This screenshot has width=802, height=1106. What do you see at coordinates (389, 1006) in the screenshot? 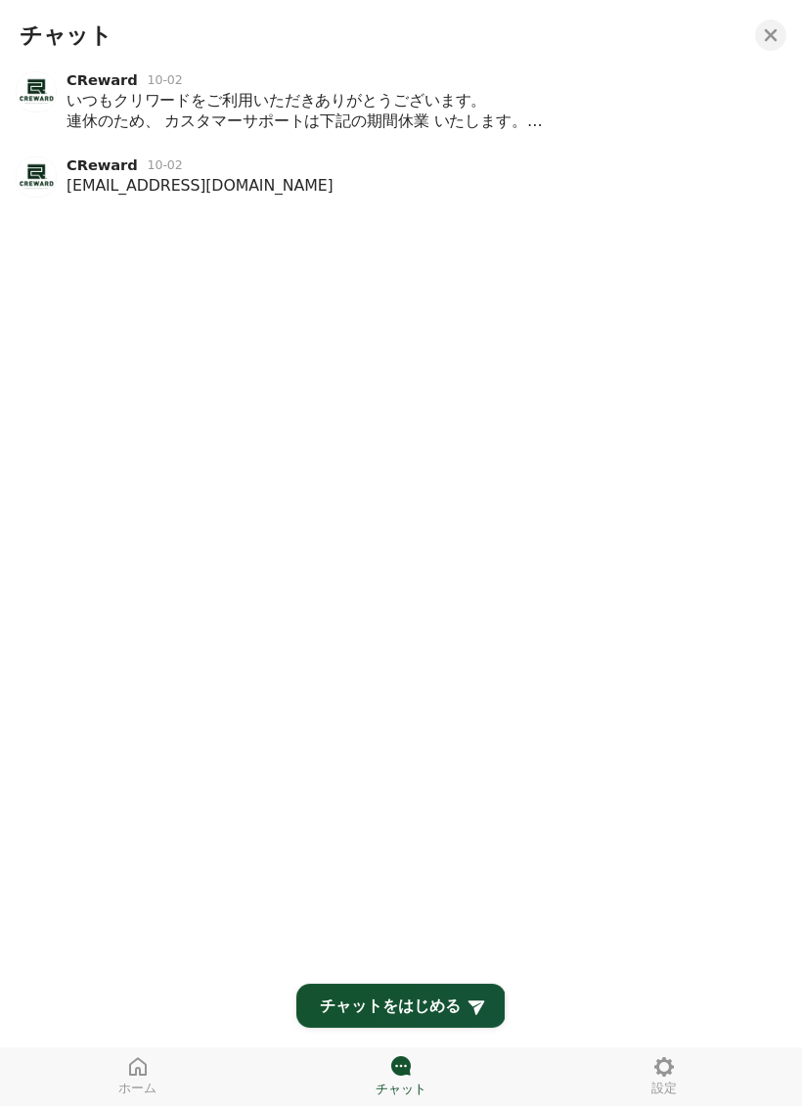
I see `span: チャットをはじめる` at bounding box center [389, 1006].